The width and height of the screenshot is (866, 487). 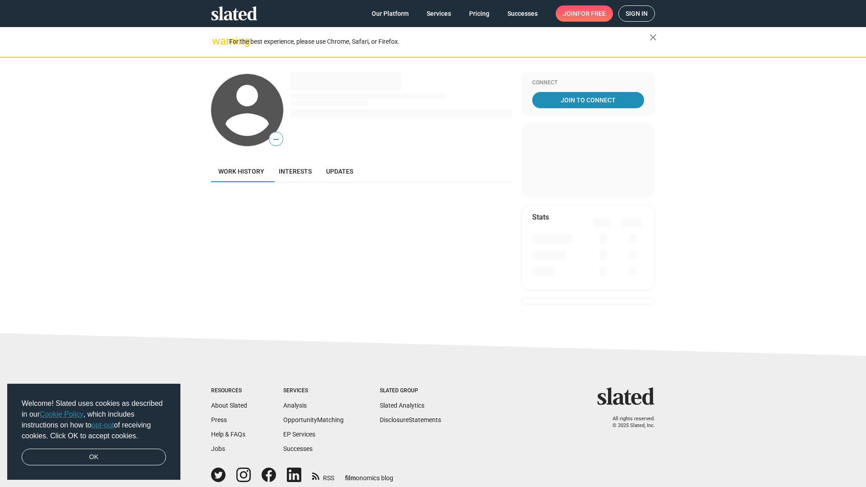 What do you see at coordinates (295, 171) in the screenshot?
I see `span: Interests` at bounding box center [295, 171].